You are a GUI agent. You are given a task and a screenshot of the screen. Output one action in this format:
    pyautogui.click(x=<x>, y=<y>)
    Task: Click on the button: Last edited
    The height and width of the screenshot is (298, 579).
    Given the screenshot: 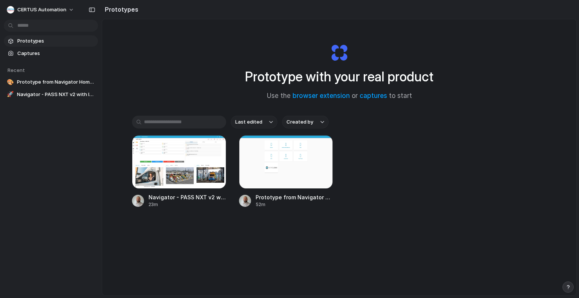 What is the action you would take?
    pyautogui.click(x=254, y=122)
    